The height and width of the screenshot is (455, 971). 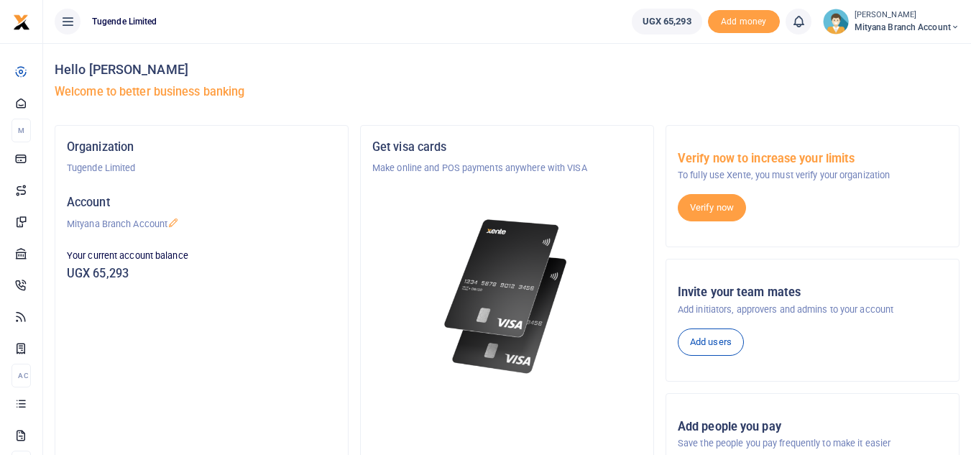 What do you see at coordinates (508, 296) in the screenshot?
I see `img: xente-_physical_cards.png` at bounding box center [508, 296].